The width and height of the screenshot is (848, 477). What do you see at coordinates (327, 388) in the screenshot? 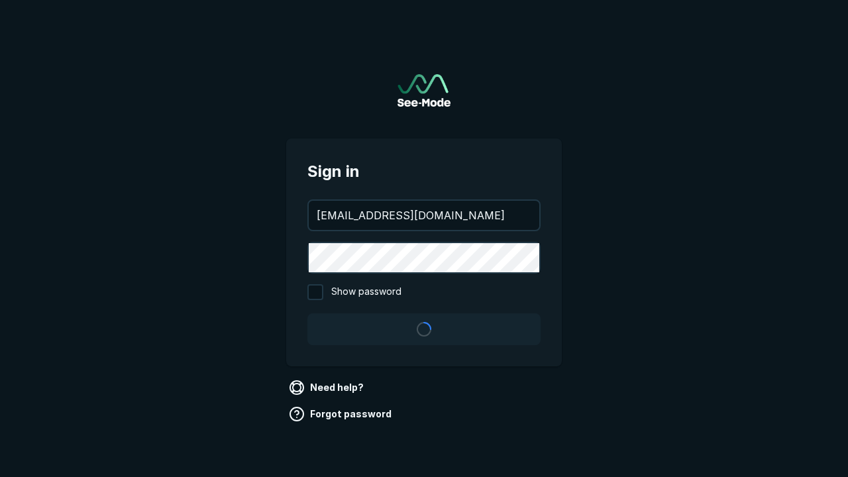
I see `a: Need help?` at bounding box center [327, 388].